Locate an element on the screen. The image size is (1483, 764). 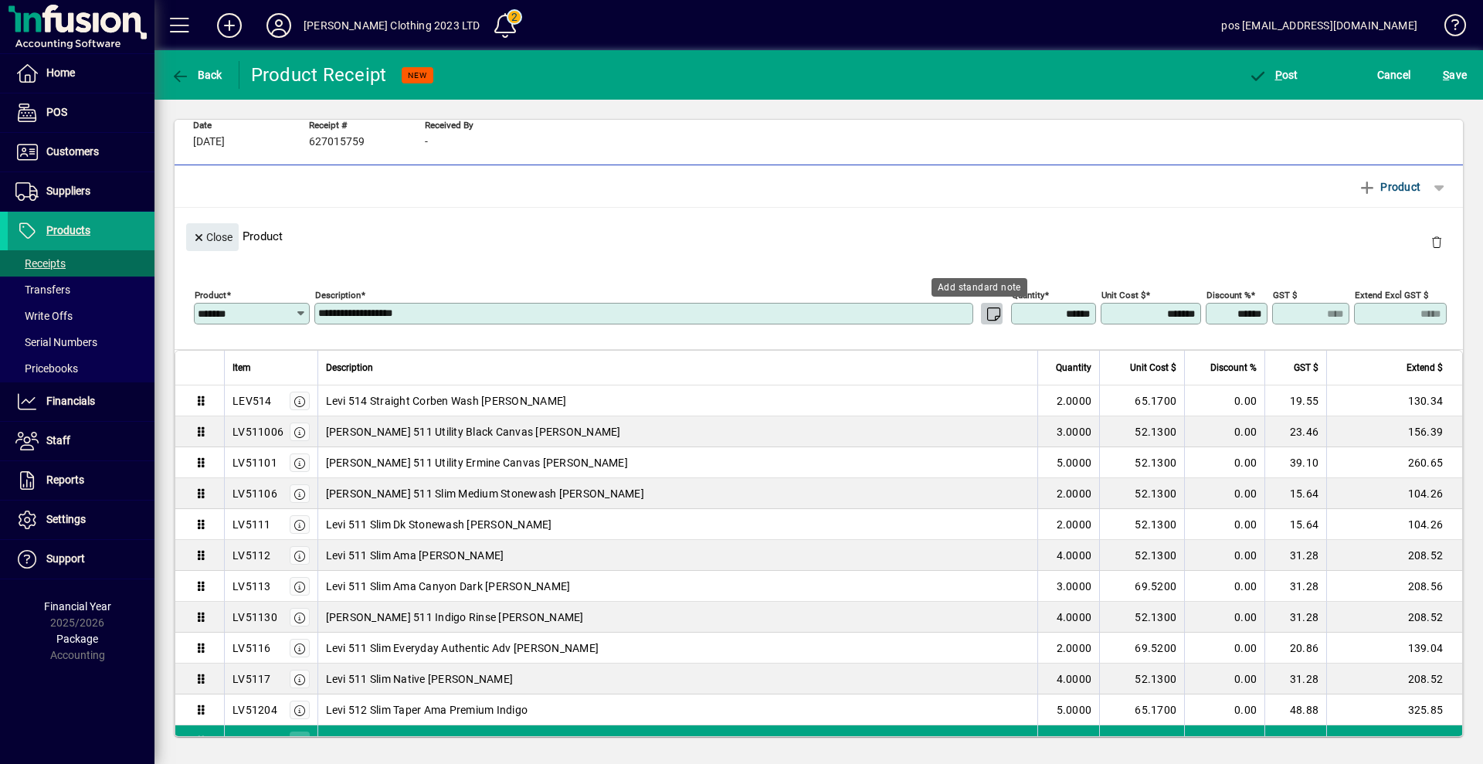
td: 139.04 is located at coordinates (1394, 648).